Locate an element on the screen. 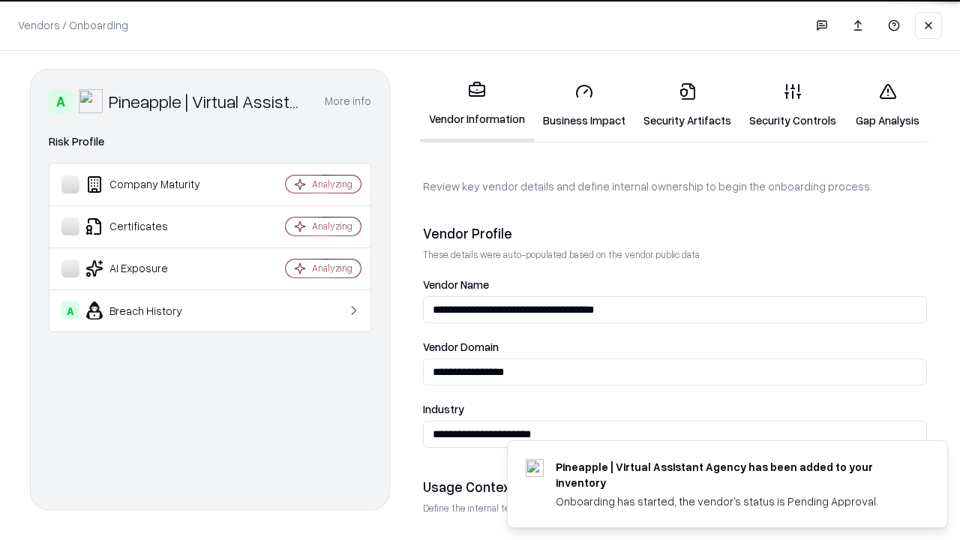  a: Security Controls is located at coordinates (793, 105).